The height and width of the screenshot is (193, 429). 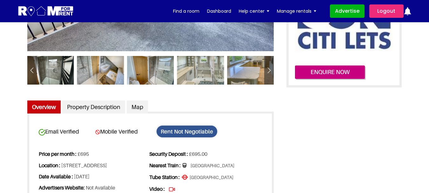 What do you see at coordinates (123, 131) in the screenshot?
I see `span: Mobile Verified` at bounding box center [123, 131].